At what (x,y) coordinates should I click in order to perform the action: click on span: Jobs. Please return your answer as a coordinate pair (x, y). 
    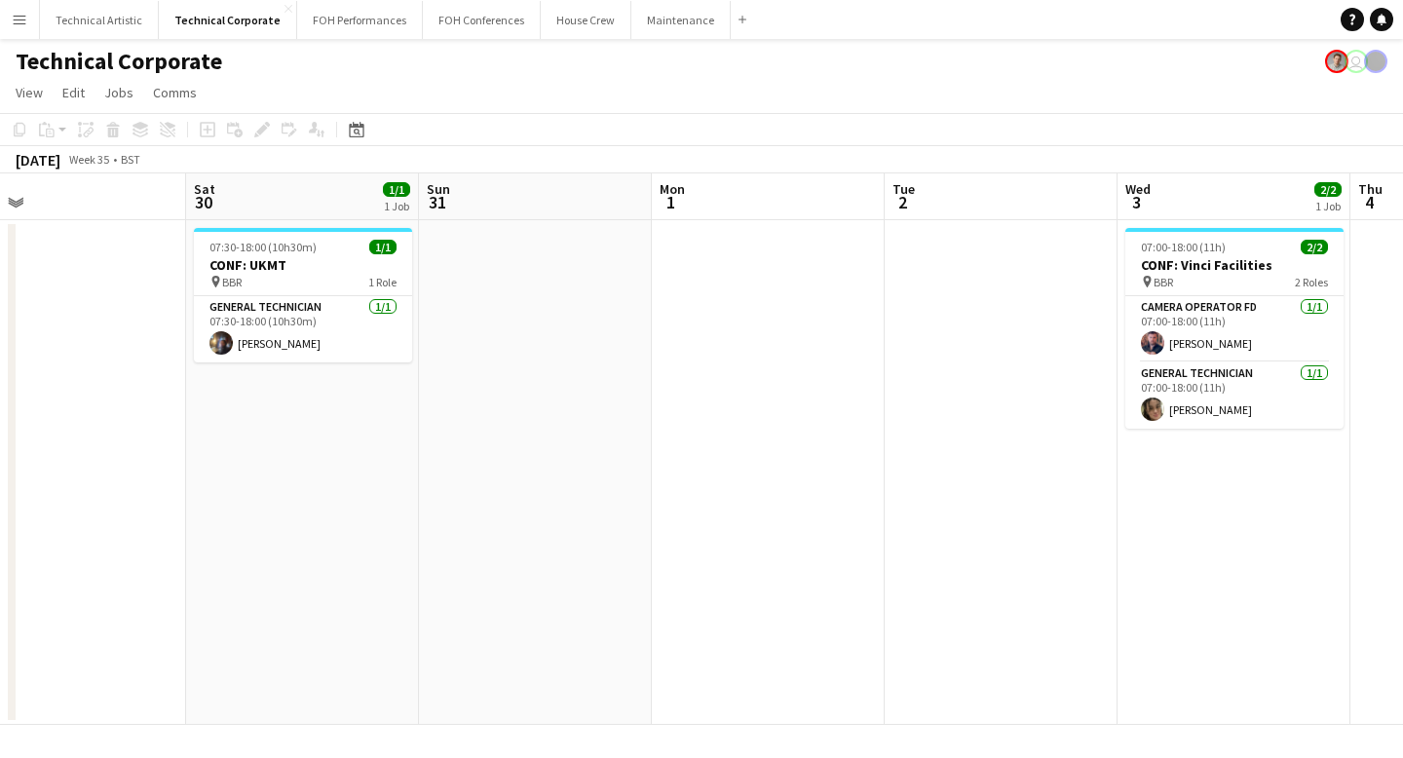
    Looking at the image, I should click on (119, 93).